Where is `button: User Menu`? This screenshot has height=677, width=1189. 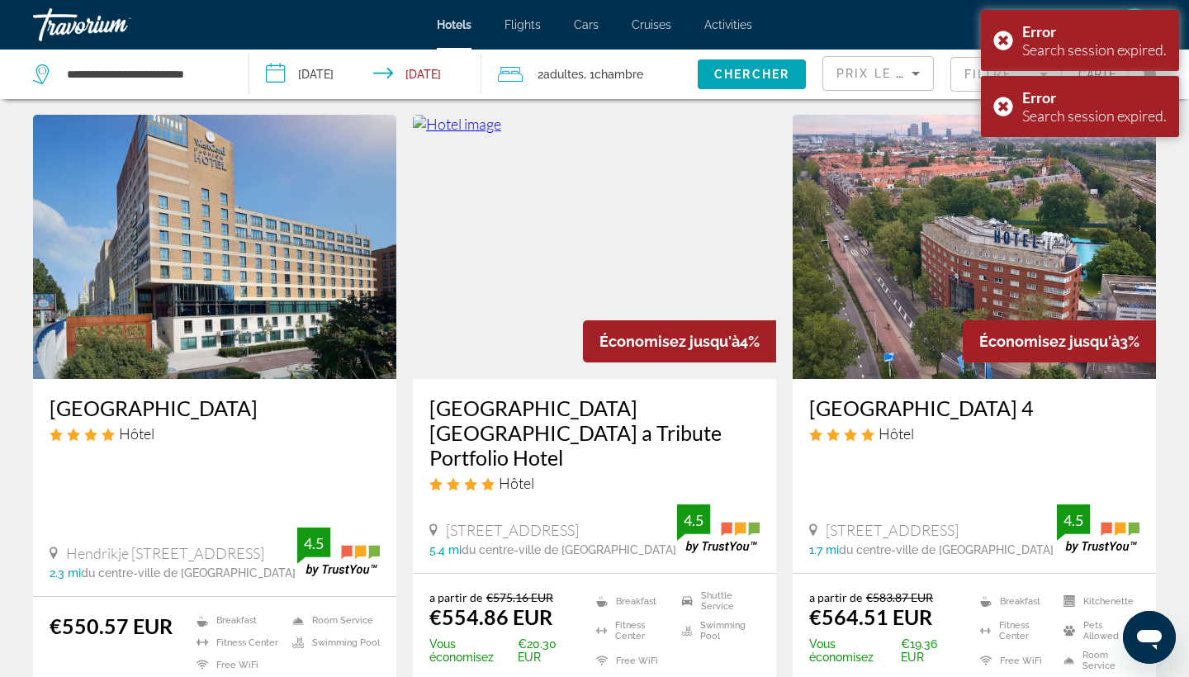 button: User Menu is located at coordinates (1135, 25).